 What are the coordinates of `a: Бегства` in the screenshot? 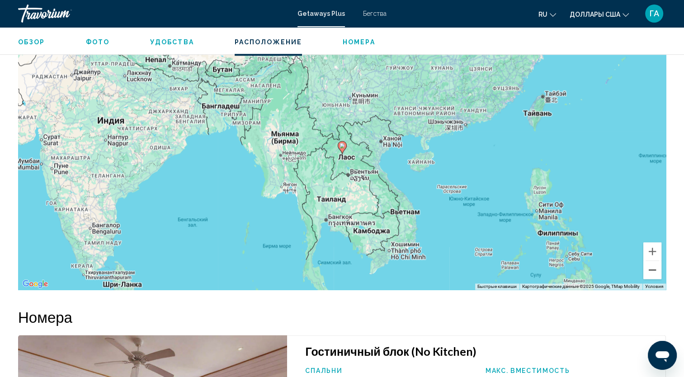 It's located at (375, 14).